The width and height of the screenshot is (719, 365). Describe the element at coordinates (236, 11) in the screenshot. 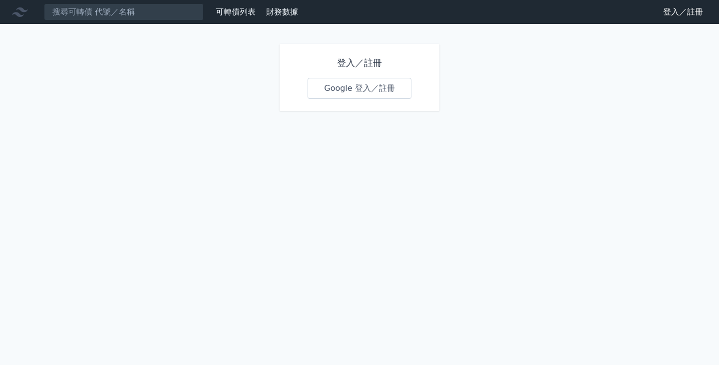

I see `a: 可轉債列表` at that location.